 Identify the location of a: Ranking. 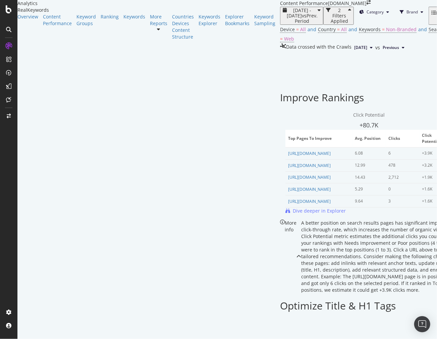
(110, 17).